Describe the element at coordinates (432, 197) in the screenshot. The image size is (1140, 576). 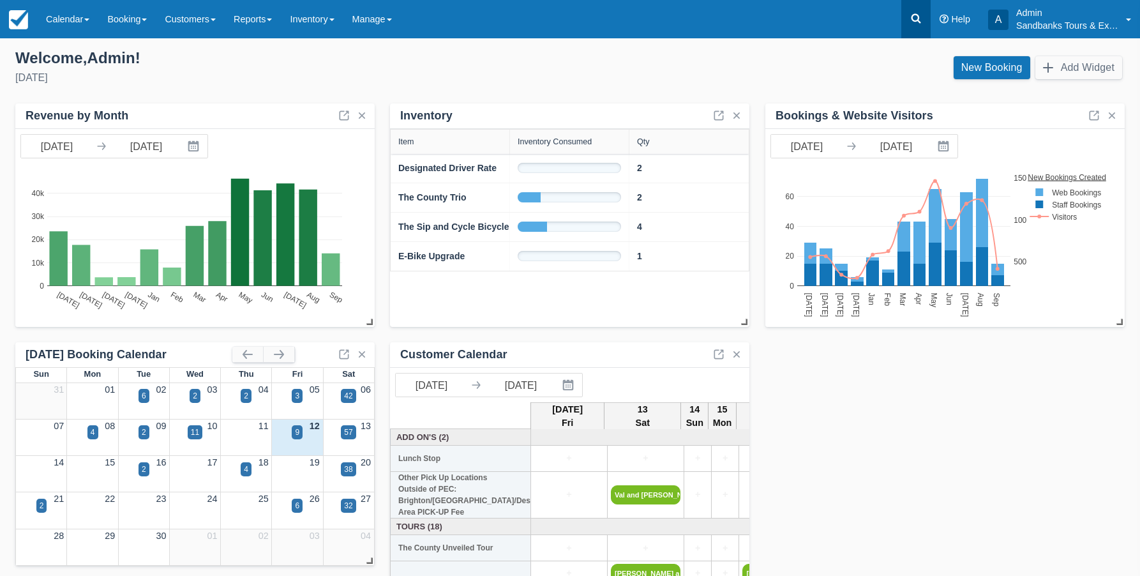
I see `strong: The County Trio` at that location.